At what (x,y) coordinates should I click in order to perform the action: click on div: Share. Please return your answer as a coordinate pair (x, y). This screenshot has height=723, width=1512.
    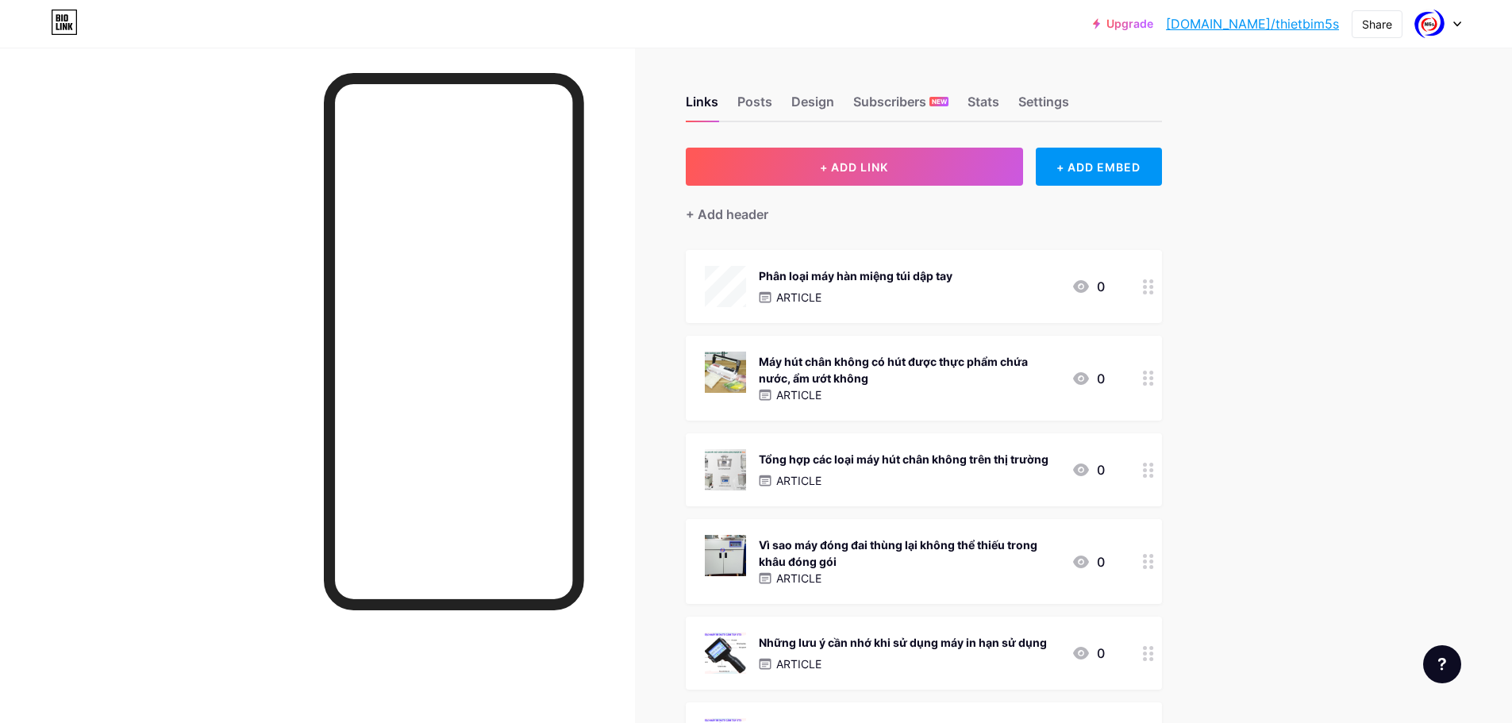
    Looking at the image, I should click on (1377, 24).